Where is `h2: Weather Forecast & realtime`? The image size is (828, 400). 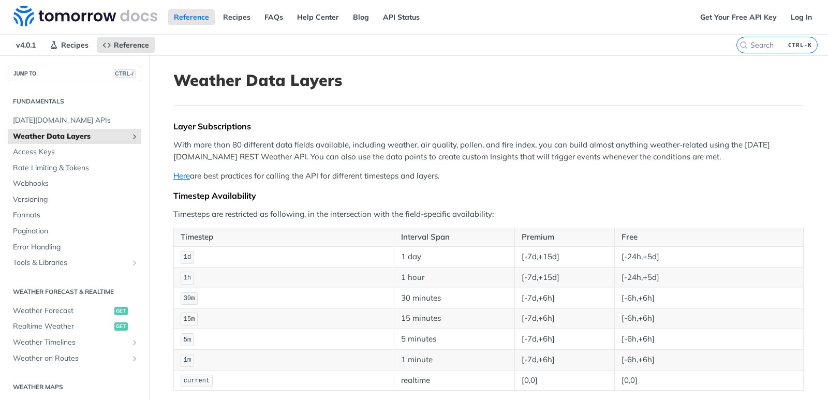
h2: Weather Forecast & realtime is located at coordinates (74, 292).